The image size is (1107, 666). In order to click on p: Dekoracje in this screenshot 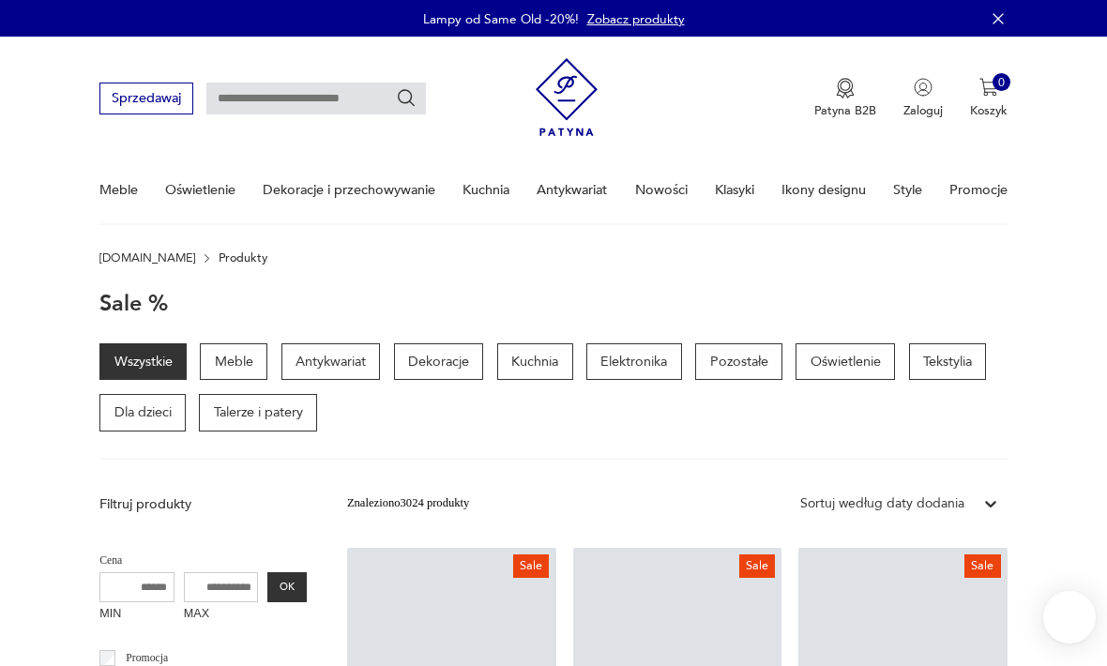, I will do `click(439, 362)`.